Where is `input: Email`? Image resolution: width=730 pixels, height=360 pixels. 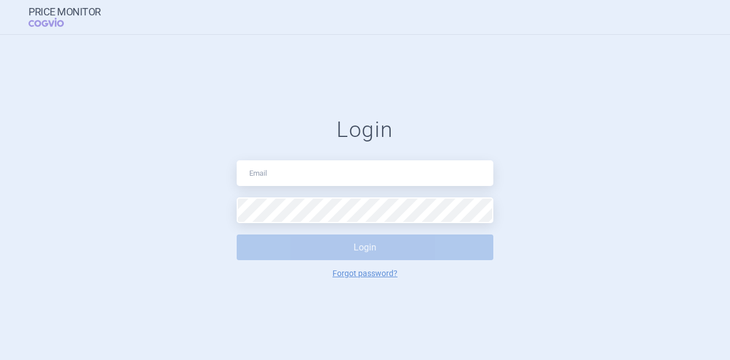 input: Email is located at coordinates (365, 173).